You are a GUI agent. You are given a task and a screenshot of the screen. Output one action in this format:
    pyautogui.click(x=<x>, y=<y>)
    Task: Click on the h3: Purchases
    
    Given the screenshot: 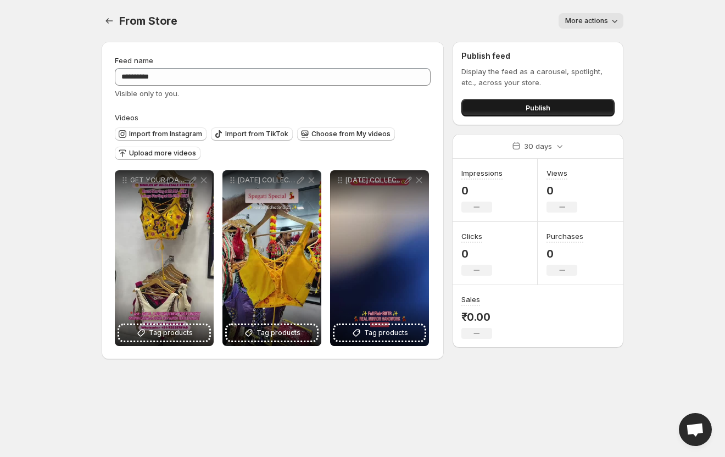 What is the action you would take?
    pyautogui.click(x=565, y=236)
    